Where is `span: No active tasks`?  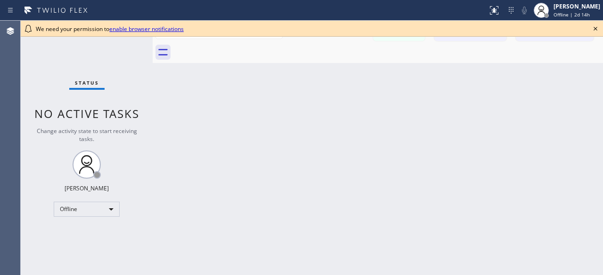
span: No active tasks is located at coordinates (87, 113).